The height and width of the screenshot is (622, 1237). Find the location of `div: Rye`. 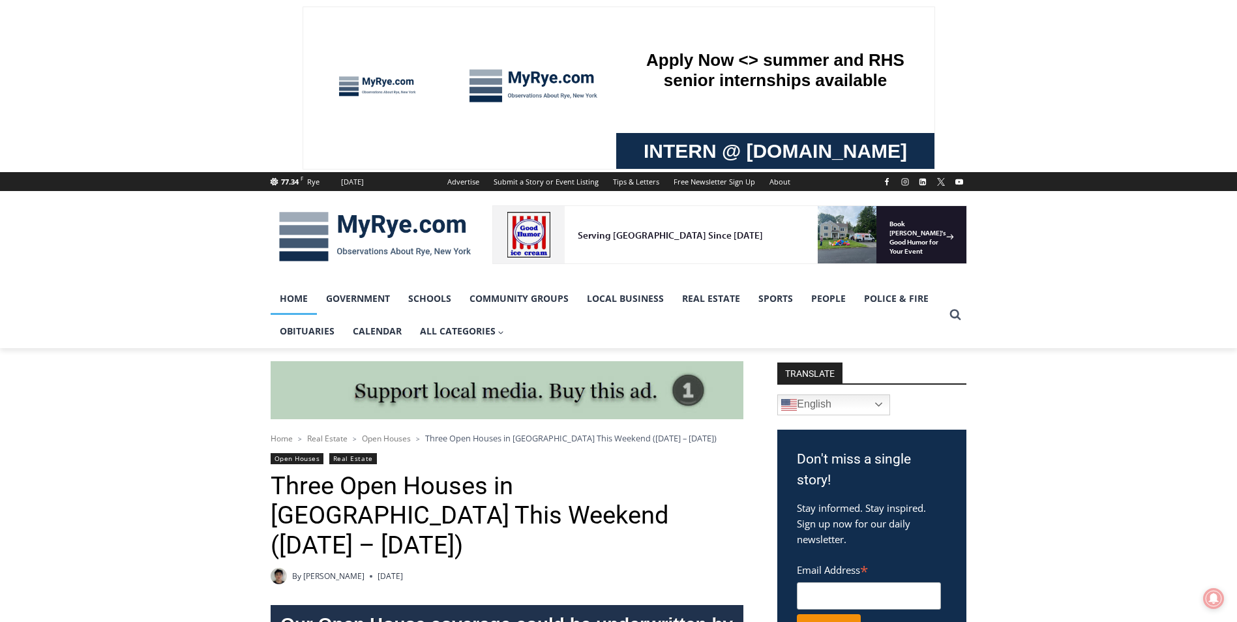

div: Rye is located at coordinates (313, 182).